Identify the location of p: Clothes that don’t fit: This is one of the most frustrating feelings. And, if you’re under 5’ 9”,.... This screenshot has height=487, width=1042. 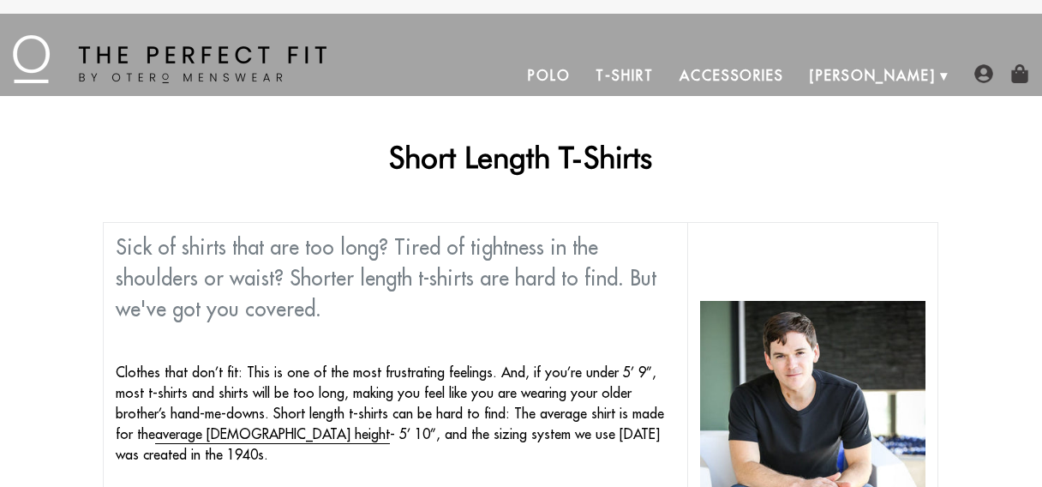
(395, 413).